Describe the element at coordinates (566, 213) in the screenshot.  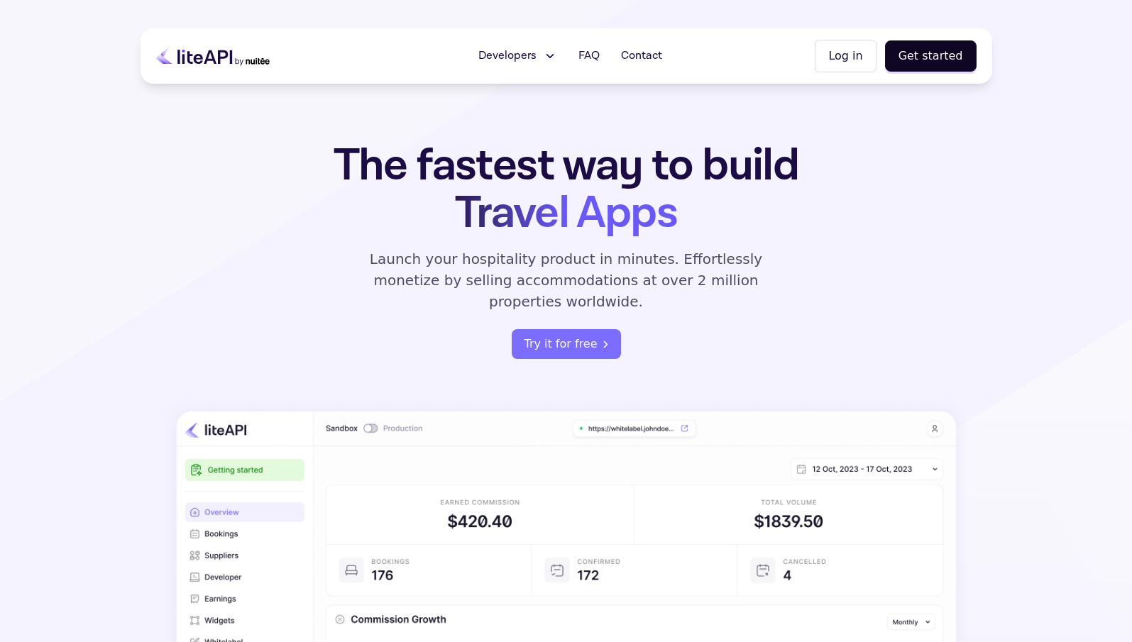
I see `span: Travel Apps` at that location.